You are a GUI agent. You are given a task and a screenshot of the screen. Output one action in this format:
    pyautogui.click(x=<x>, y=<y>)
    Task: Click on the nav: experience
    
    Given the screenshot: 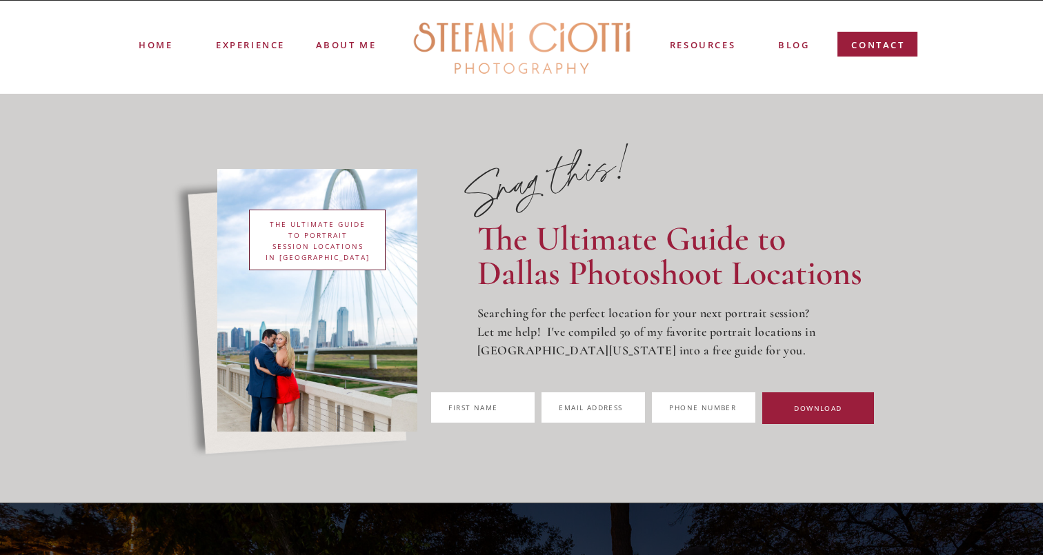 What is the action you would take?
    pyautogui.click(x=250, y=43)
    